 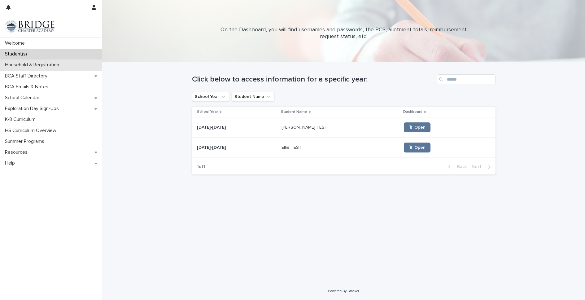 What do you see at coordinates (21, 119) in the screenshot?
I see `p: K-8 Curriculum` at bounding box center [21, 119].